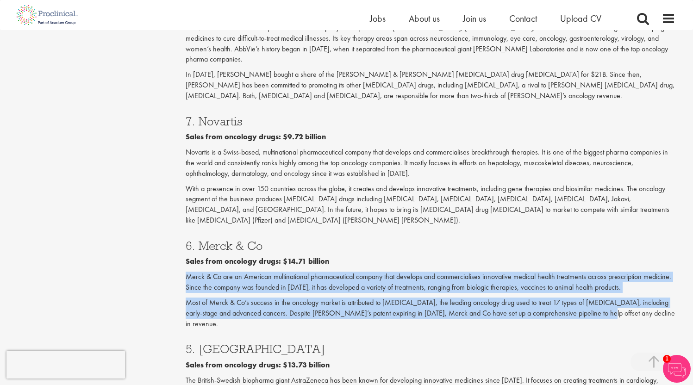 The image size is (693, 385). Describe the element at coordinates (430, 282) in the screenshot. I see `p: Merck & Co are an American multinational pharmaceutical company that develops and commercialises ...` at that location.